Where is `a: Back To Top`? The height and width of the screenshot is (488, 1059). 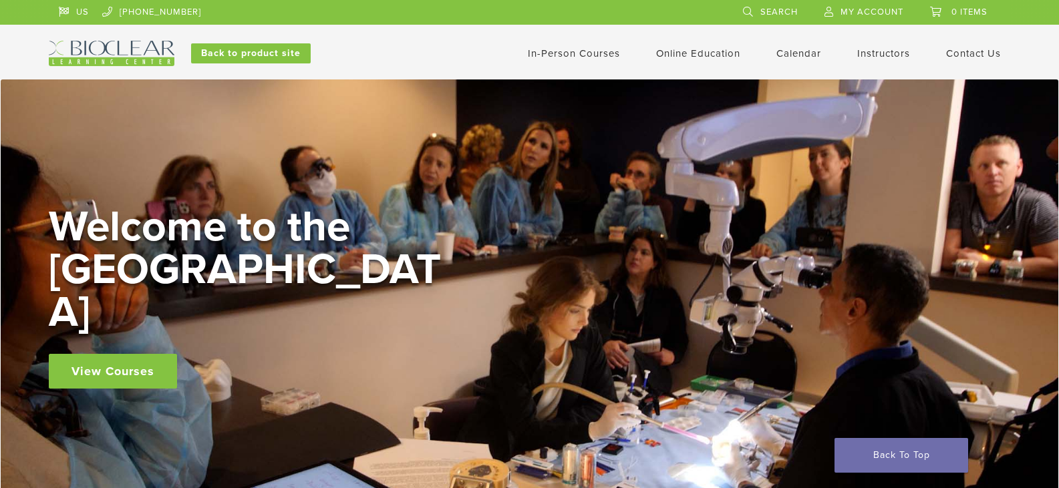
a: Back To Top is located at coordinates (901, 456).